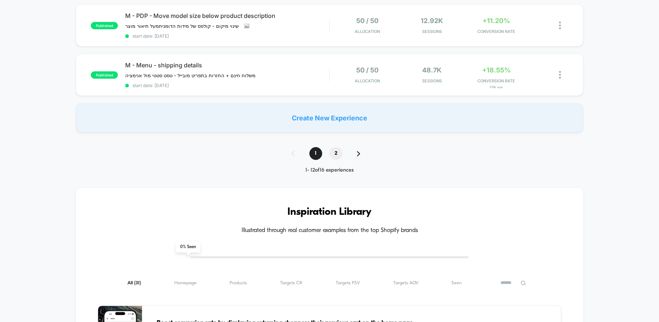  I want to click on span: 12.92k, so click(431, 20).